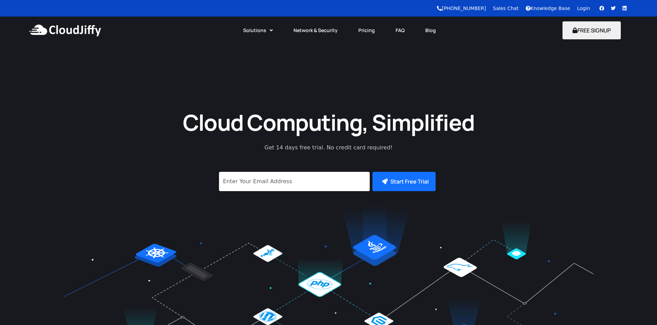 The width and height of the screenshot is (657, 325). Describe the element at coordinates (404, 181) in the screenshot. I see `button: Start Free Trial` at that location.